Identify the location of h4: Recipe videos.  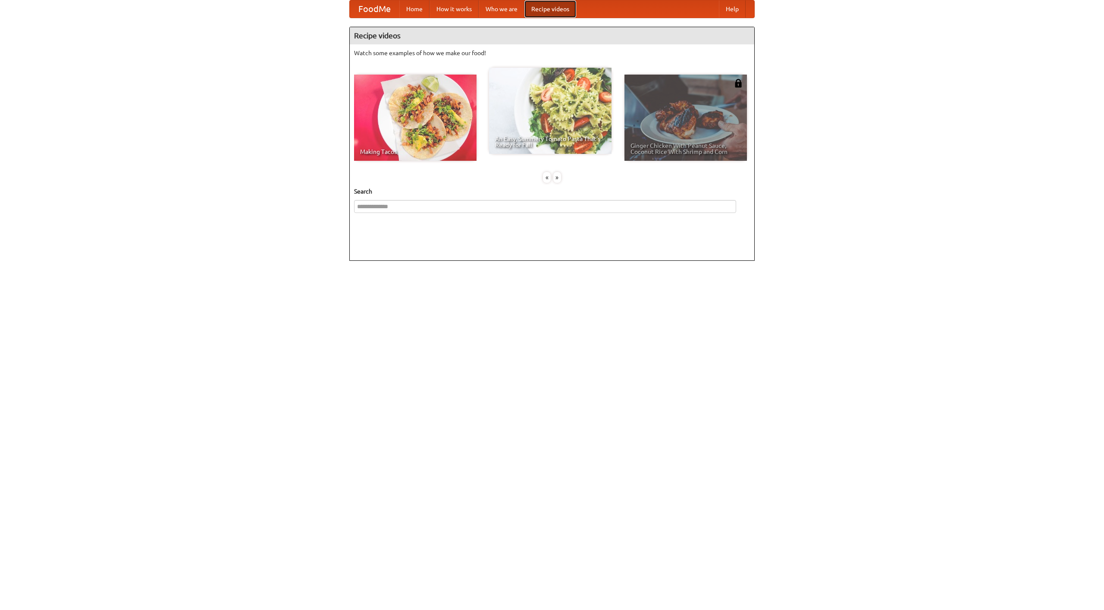
(552, 36).